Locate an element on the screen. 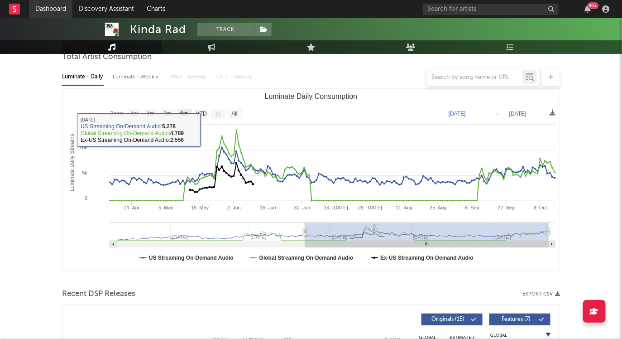 This screenshot has width=622, height=339. text: YTD is located at coordinates (201, 114).